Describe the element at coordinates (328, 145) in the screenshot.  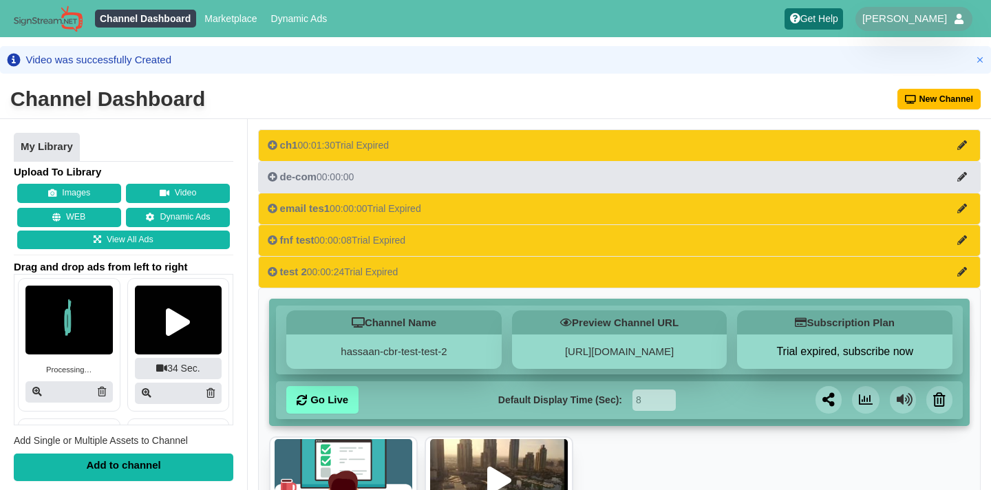
I see `div: 00:01:30` at that location.